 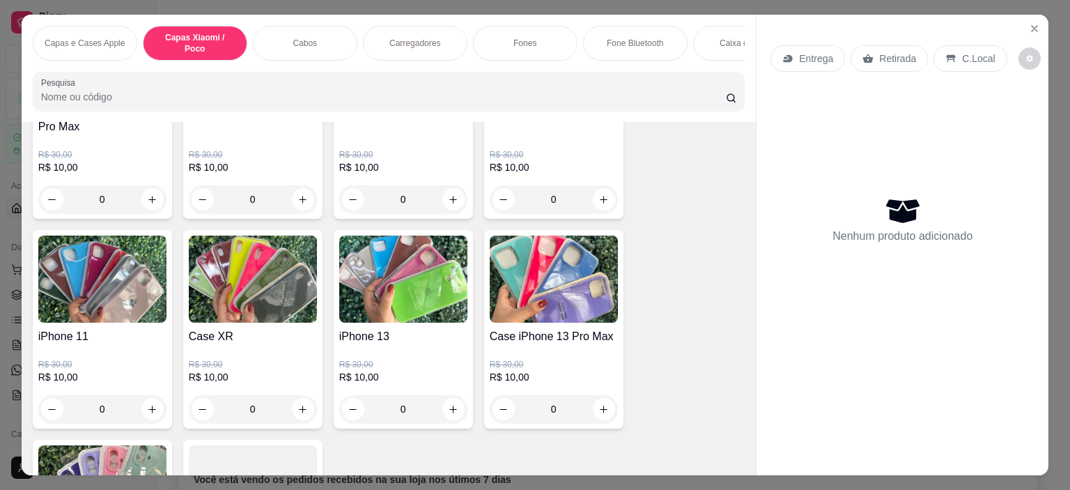 I want to click on p: Cabos, so click(x=304, y=43).